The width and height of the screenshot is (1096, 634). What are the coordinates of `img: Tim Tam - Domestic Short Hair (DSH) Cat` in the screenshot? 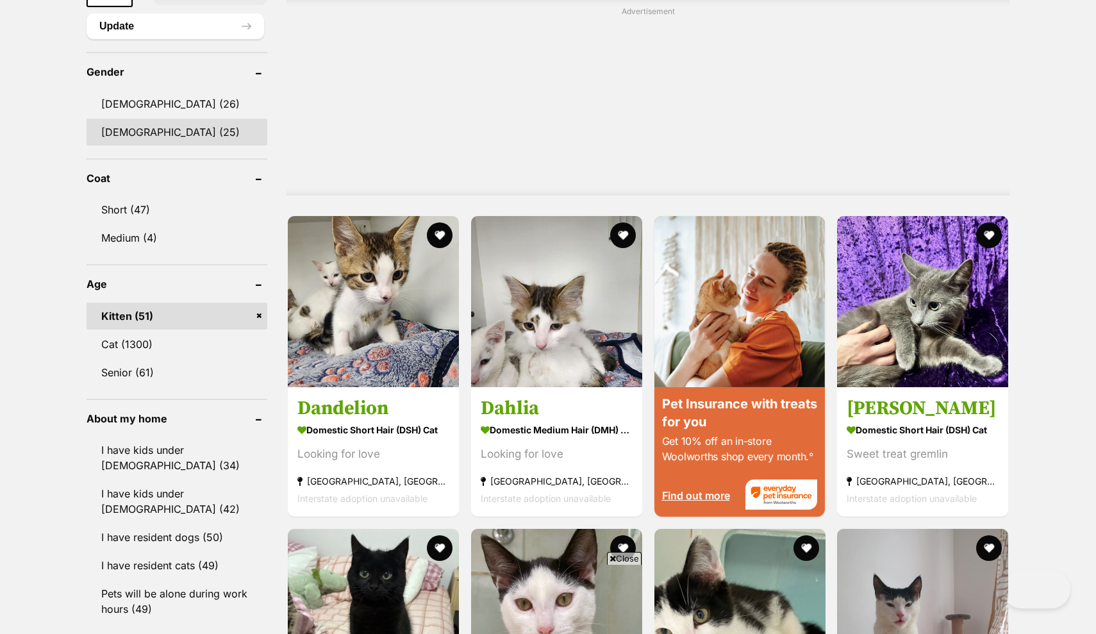 It's located at (922, 301).